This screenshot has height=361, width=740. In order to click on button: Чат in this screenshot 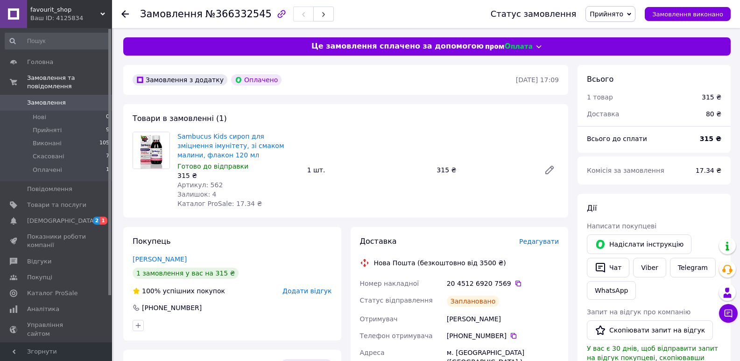, I will do `click(608, 268)`.